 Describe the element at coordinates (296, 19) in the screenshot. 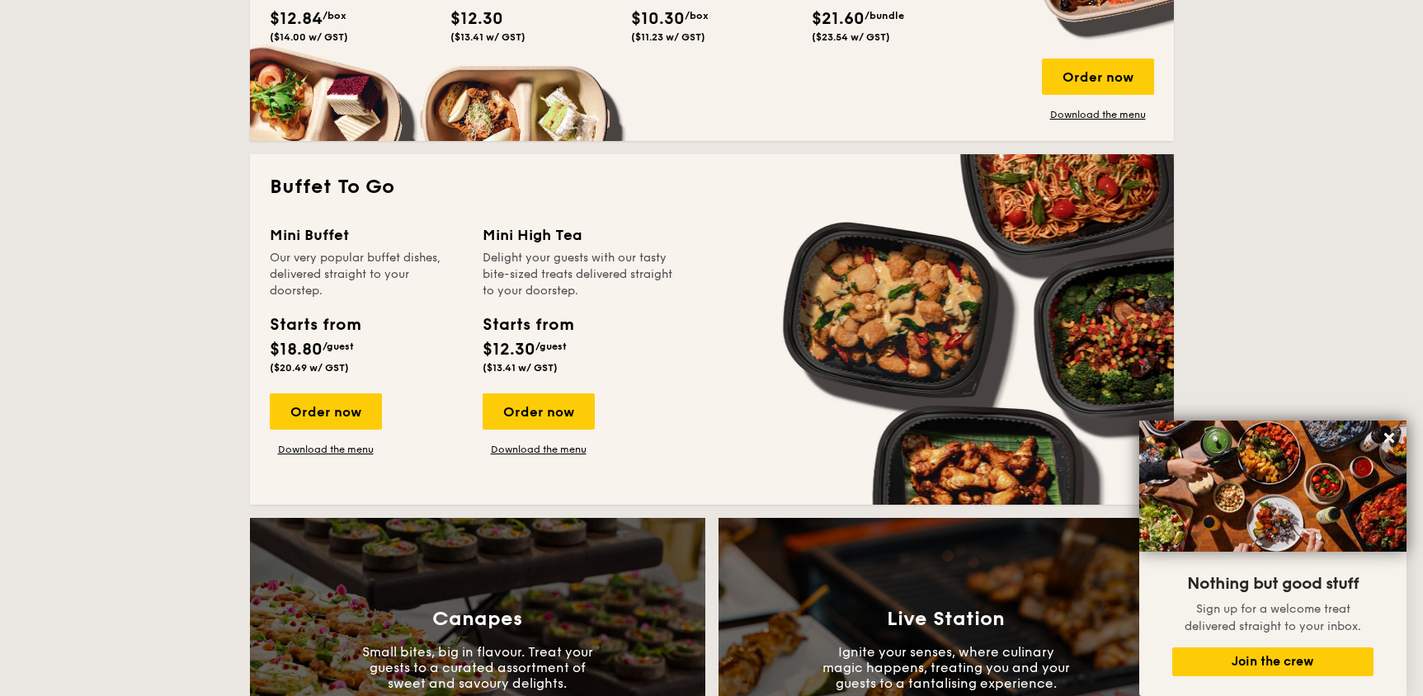

I see `span: $12.84` at that location.